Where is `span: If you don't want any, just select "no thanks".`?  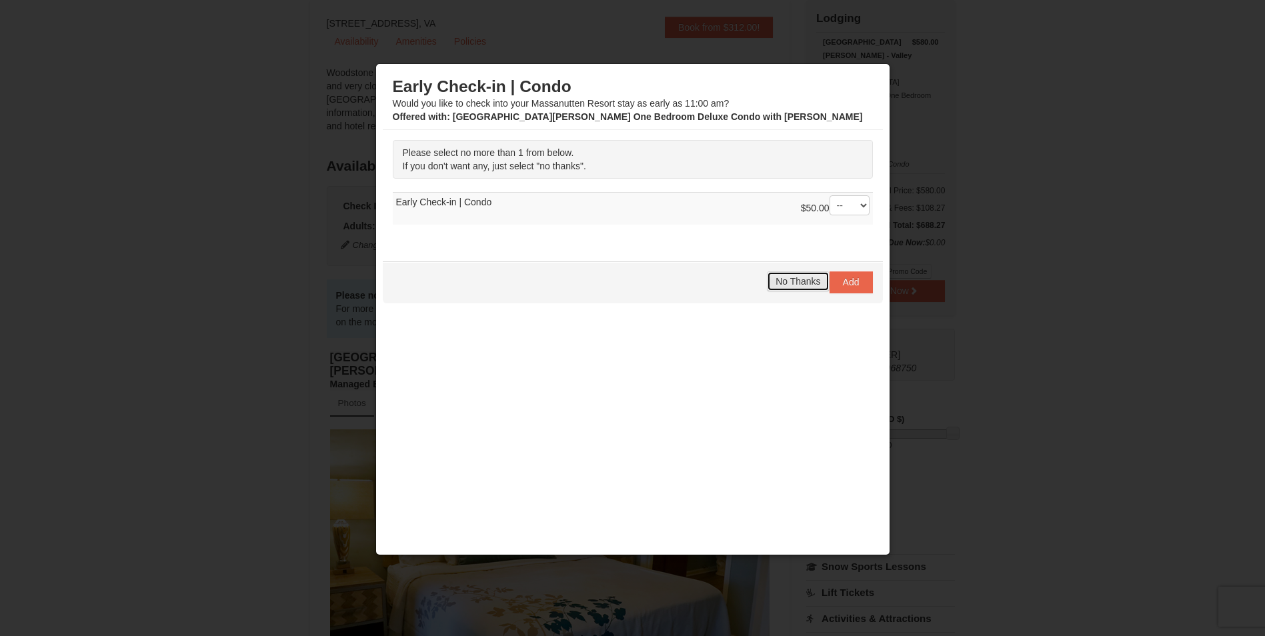
span: If you don't want any, just select "no thanks". is located at coordinates (494, 166).